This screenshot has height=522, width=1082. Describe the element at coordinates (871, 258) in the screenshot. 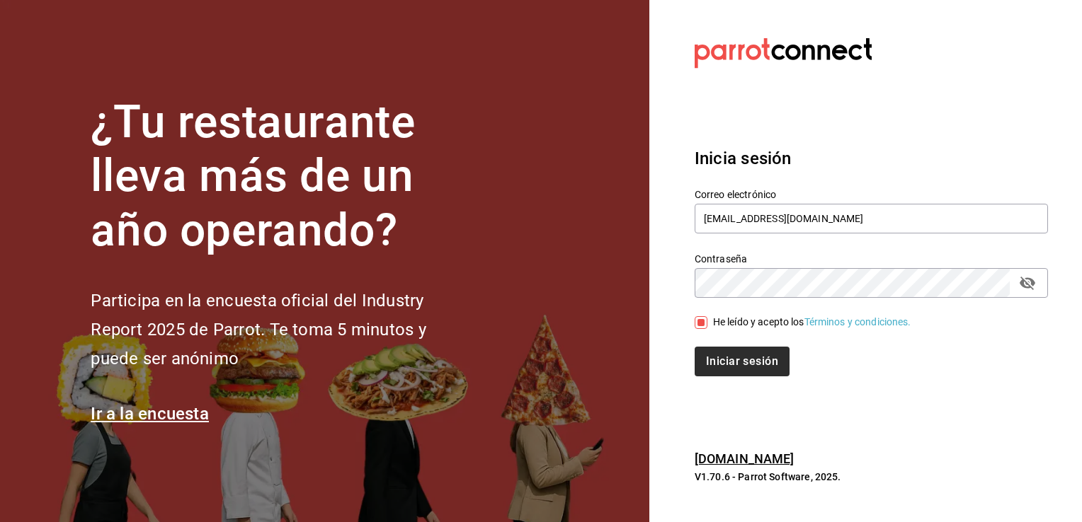

I see `label: Contraseña` at that location.